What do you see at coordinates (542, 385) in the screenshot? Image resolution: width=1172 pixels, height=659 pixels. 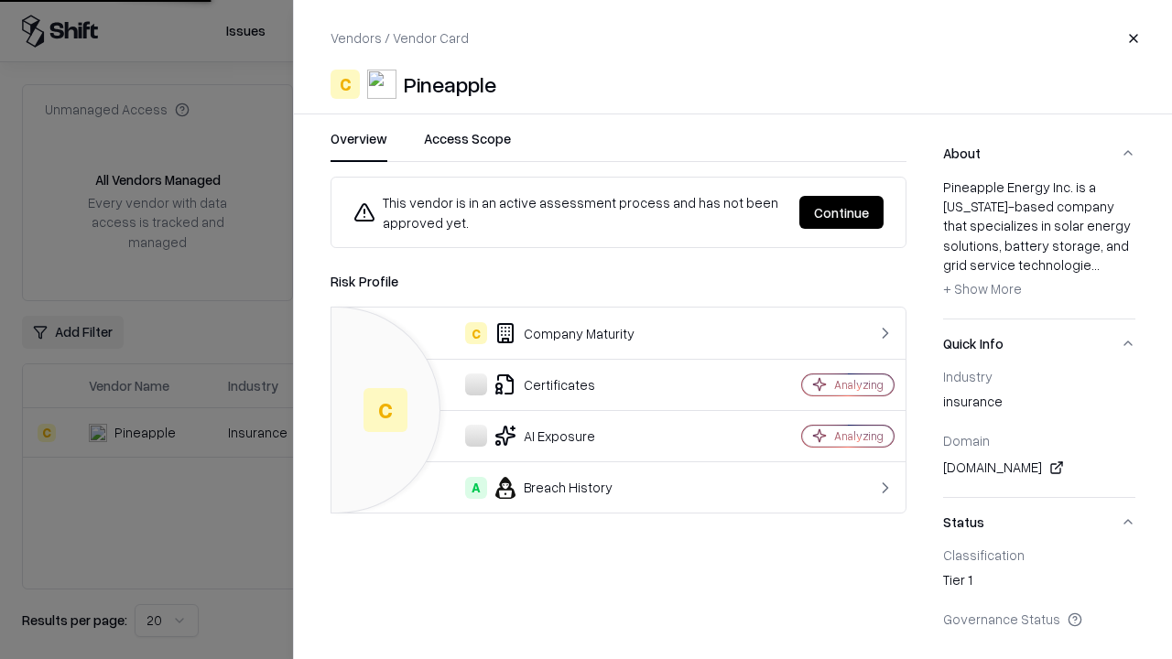 I see `div: Certificates` at bounding box center [542, 385].